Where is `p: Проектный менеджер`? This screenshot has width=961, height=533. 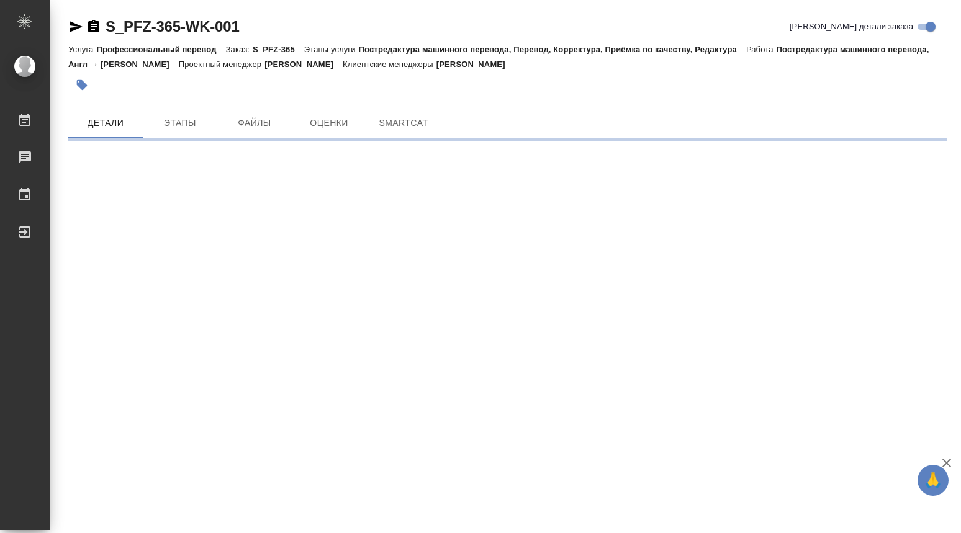
p: Проектный менеджер is located at coordinates (222, 64).